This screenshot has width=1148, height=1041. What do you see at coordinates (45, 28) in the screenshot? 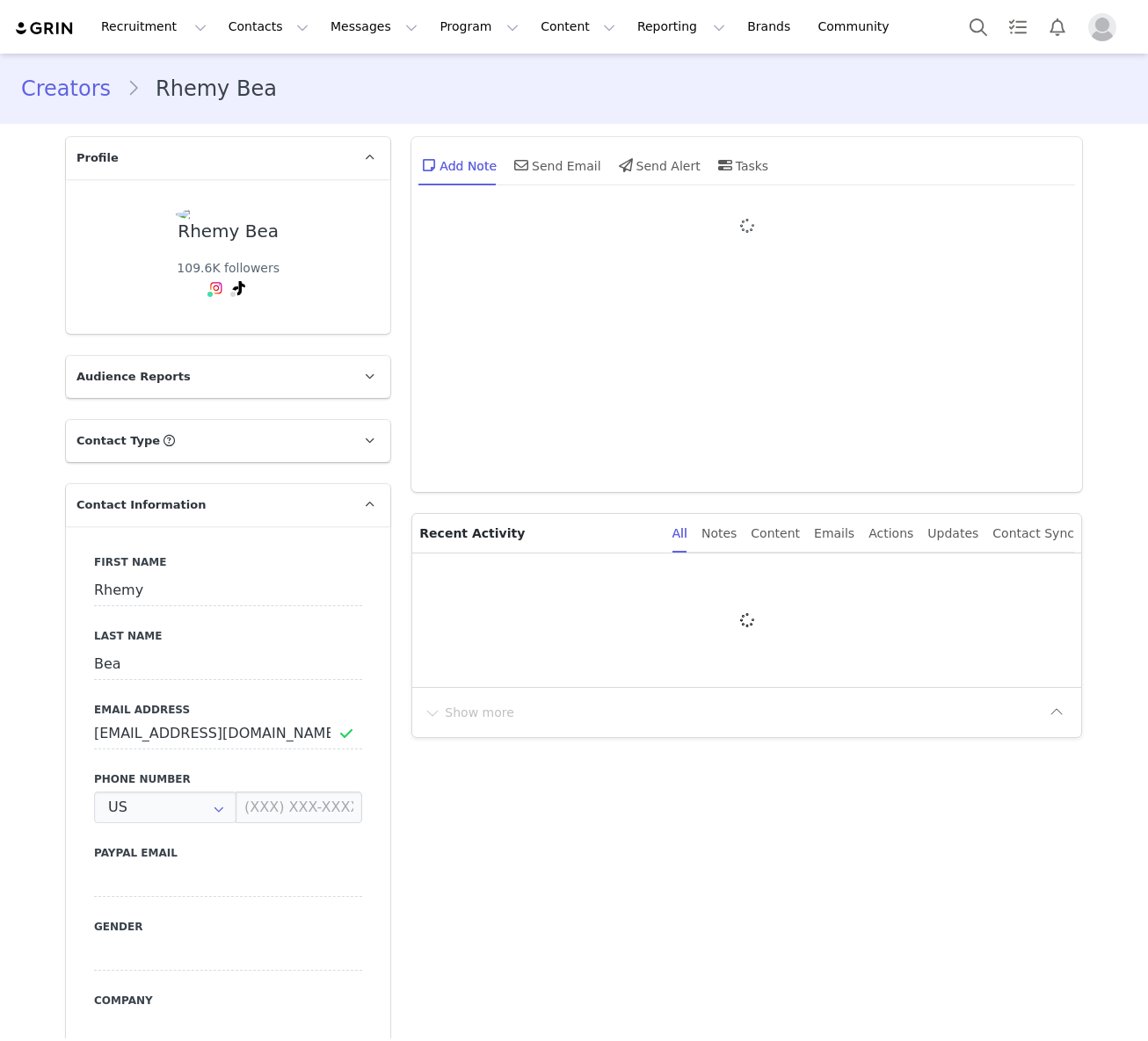
I see `a: grin logo` at bounding box center [45, 28].